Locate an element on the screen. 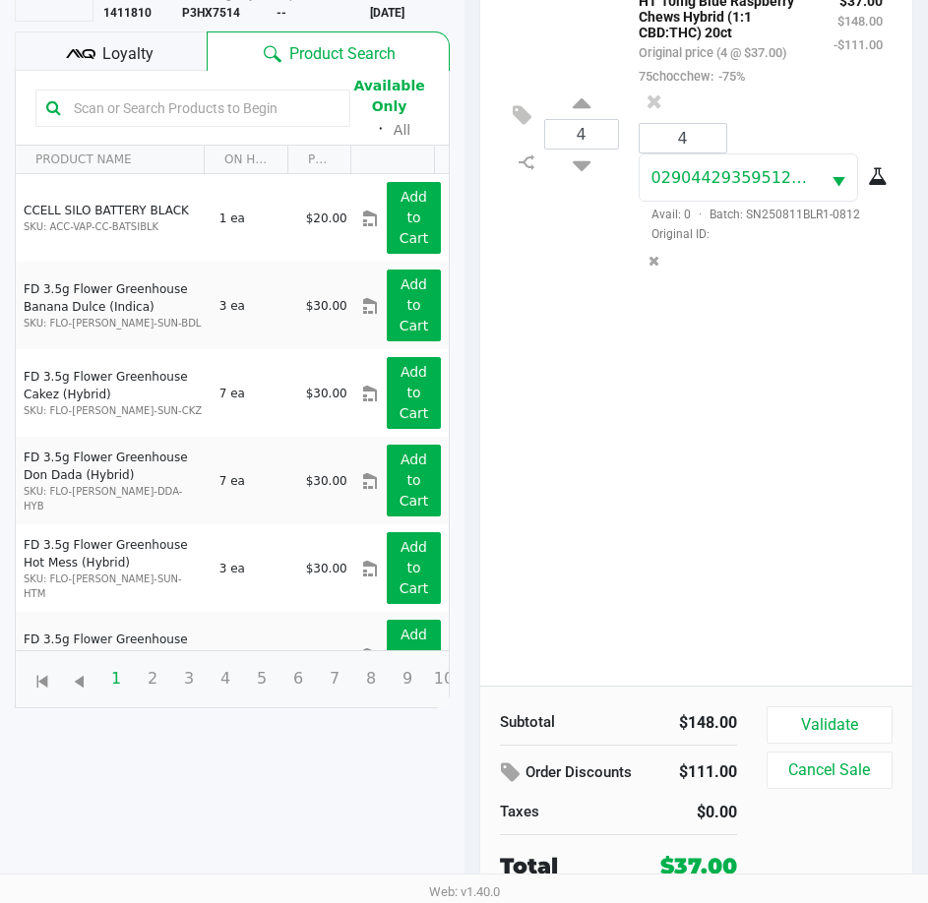 This screenshot has width=928, height=903. button: Validate is located at coordinates (829, 725).